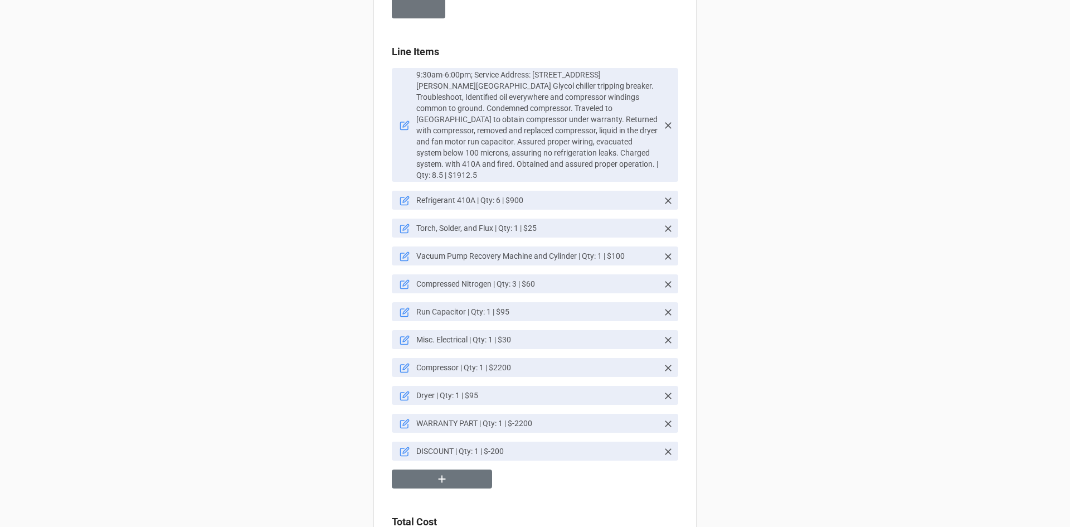 The image size is (1070, 527). I want to click on p: Vacuum Pump Recovery Machine and Cylinder | Qty: 1 | $100, so click(537, 256).